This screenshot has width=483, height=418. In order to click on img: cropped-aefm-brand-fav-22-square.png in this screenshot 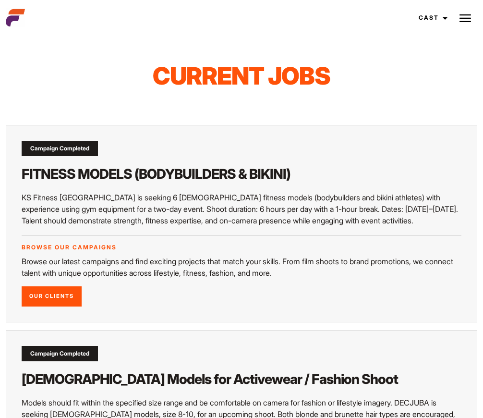, I will do `click(15, 18)`.